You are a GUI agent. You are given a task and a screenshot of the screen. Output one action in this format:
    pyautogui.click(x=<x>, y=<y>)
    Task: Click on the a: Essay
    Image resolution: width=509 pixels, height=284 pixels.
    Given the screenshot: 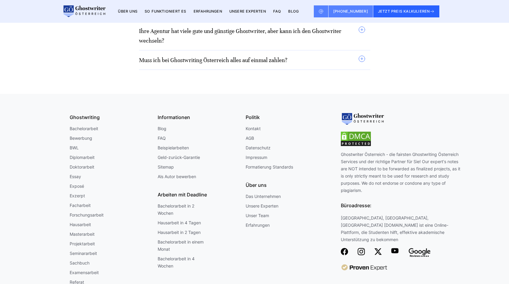 What is the action you would take?
    pyautogui.click(x=75, y=177)
    